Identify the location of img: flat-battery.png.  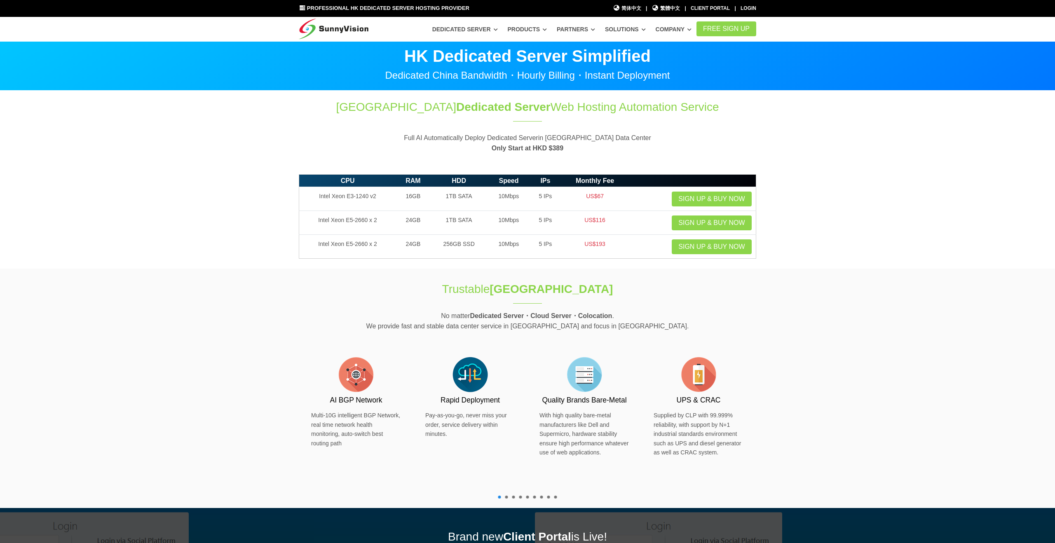
(698, 374).